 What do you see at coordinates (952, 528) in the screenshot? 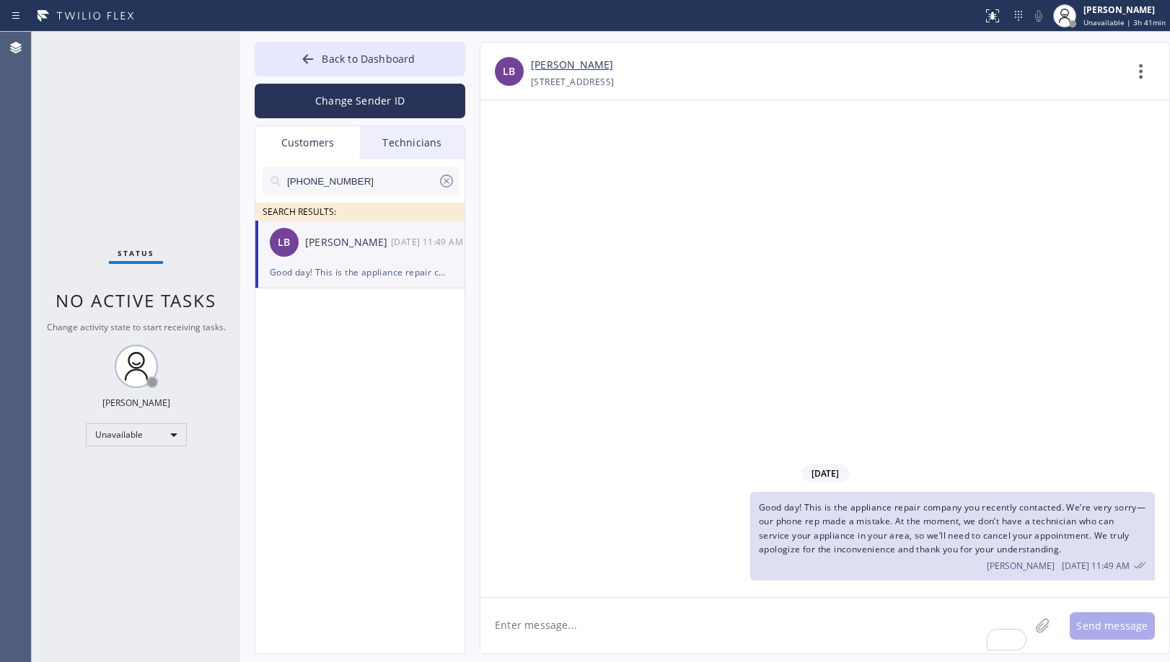
I see `span: Good day! This is the appliance repair company you recently contacted. We’re very sorry—our phone...` at bounding box center [952, 528].